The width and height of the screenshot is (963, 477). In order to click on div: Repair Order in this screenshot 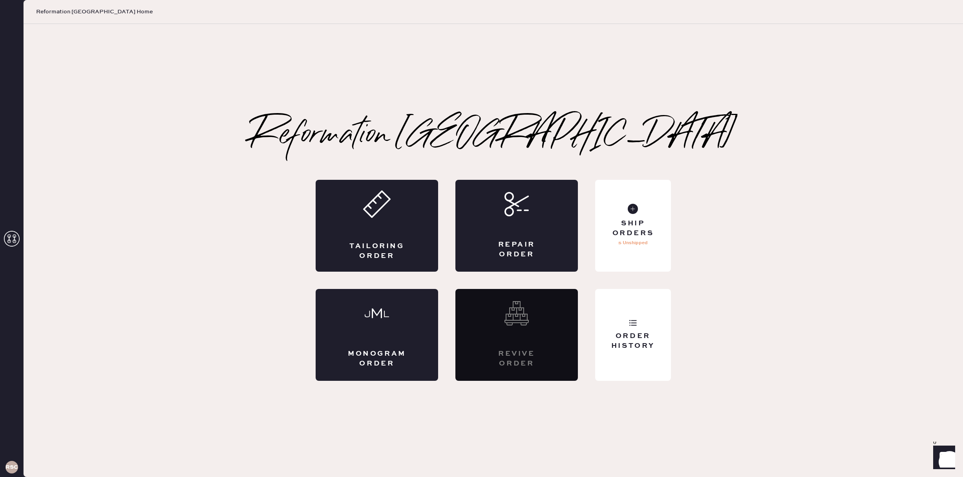, I will do `click(517, 250)`.